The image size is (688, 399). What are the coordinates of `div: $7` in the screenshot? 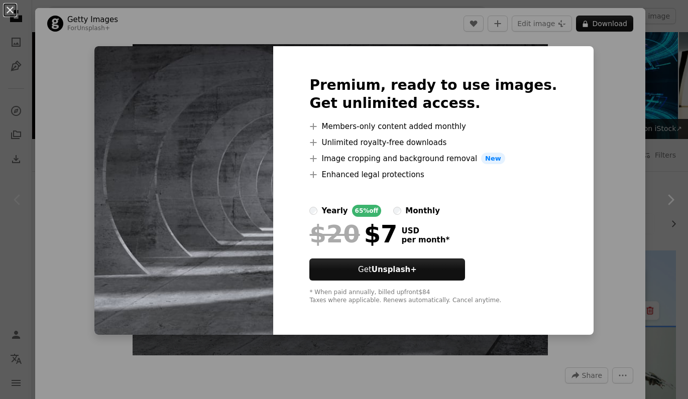 It's located at (353, 234).